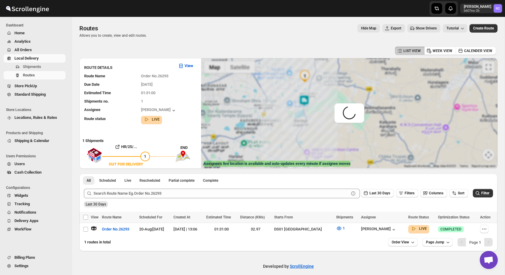 Image resolution: width=505 pixels, height=275 pixels. Describe the element at coordinates (221, 193) in the screenshot. I see `input: Search Route Name Eg.Order No.26293` at that location.